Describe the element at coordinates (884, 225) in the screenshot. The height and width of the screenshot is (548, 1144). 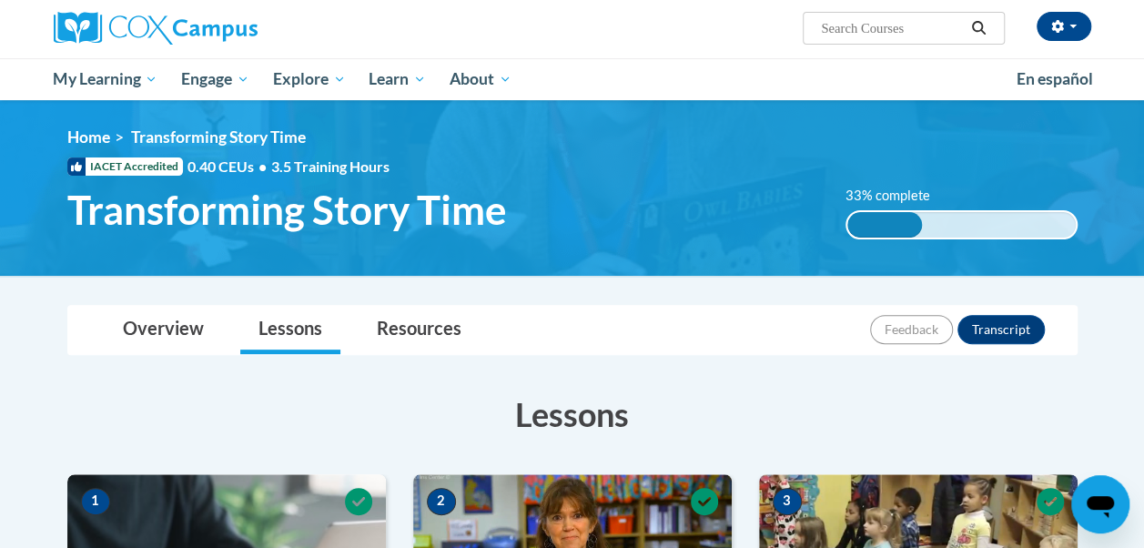
I see `div: 33% complete` at that location.